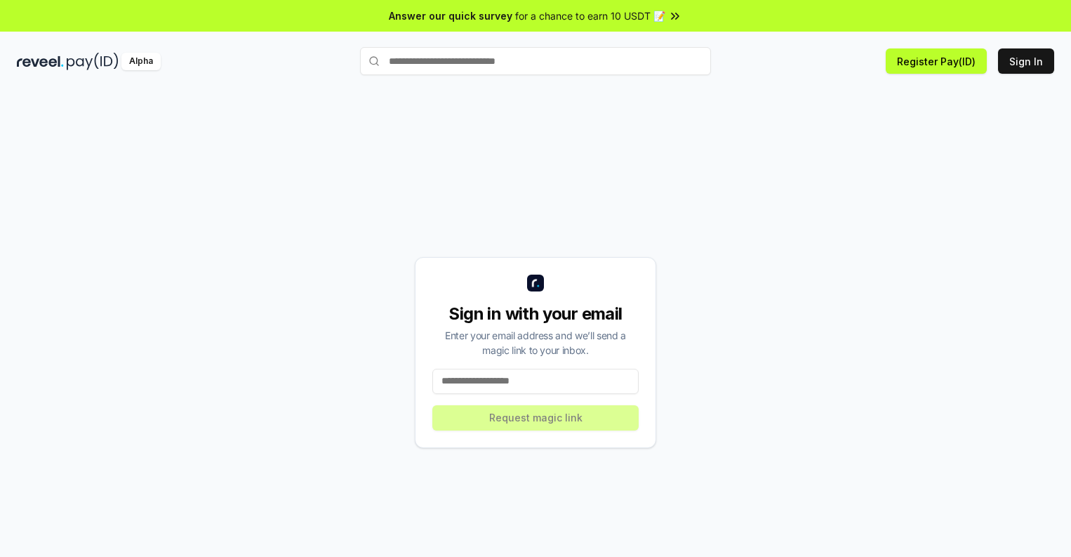 The width and height of the screenshot is (1071, 557). Describe the element at coordinates (40, 61) in the screenshot. I see `img: reveel_dark` at that location.